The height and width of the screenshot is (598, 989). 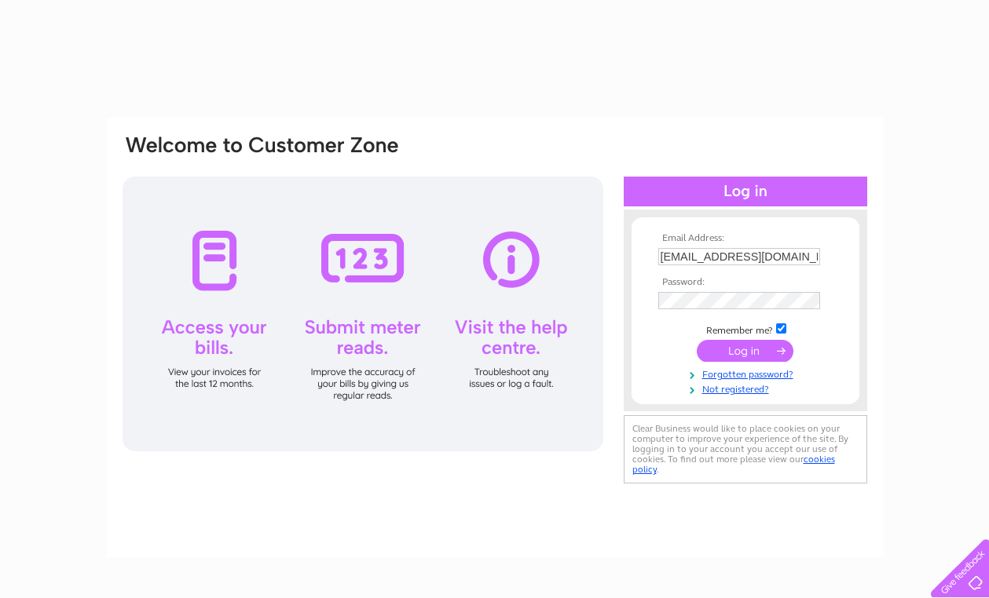 I want to click on div: Clear Business would like to place cookies on your computer to improve your experience of the sit..., so click(x=745, y=449).